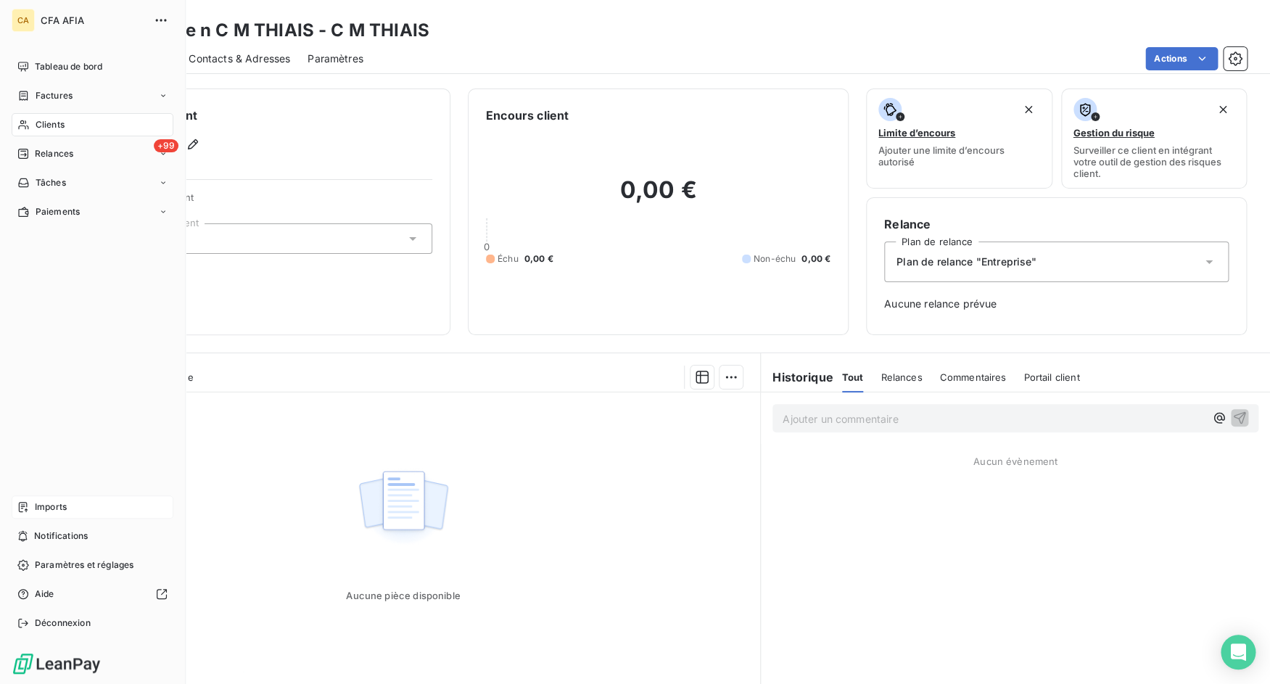 This screenshot has width=1270, height=684. I want to click on a: Aide, so click(92, 594).